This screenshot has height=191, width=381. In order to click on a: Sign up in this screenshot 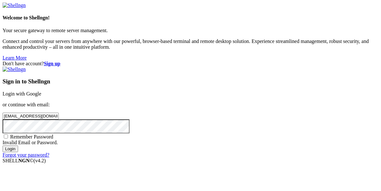, I will do `click(52, 63)`.